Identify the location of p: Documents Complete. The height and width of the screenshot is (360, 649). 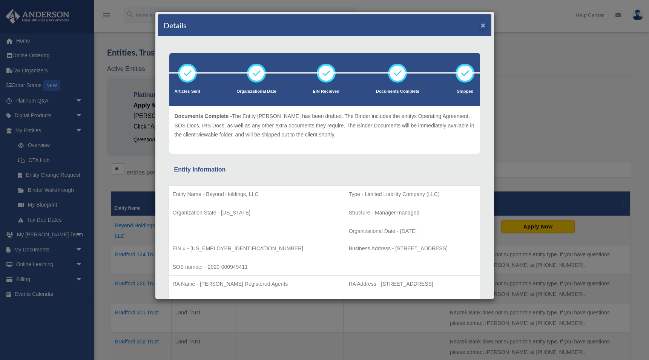
(398, 92).